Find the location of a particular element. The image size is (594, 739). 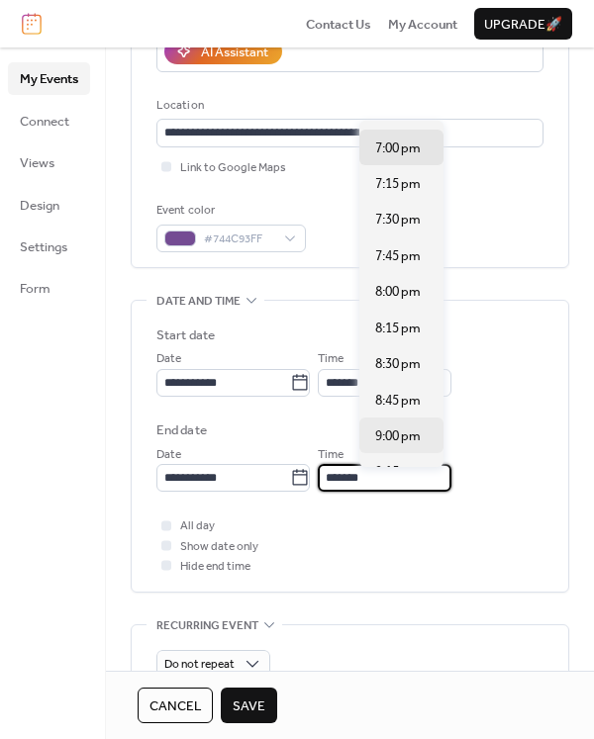

button: AI Assistant is located at coordinates (223, 51).